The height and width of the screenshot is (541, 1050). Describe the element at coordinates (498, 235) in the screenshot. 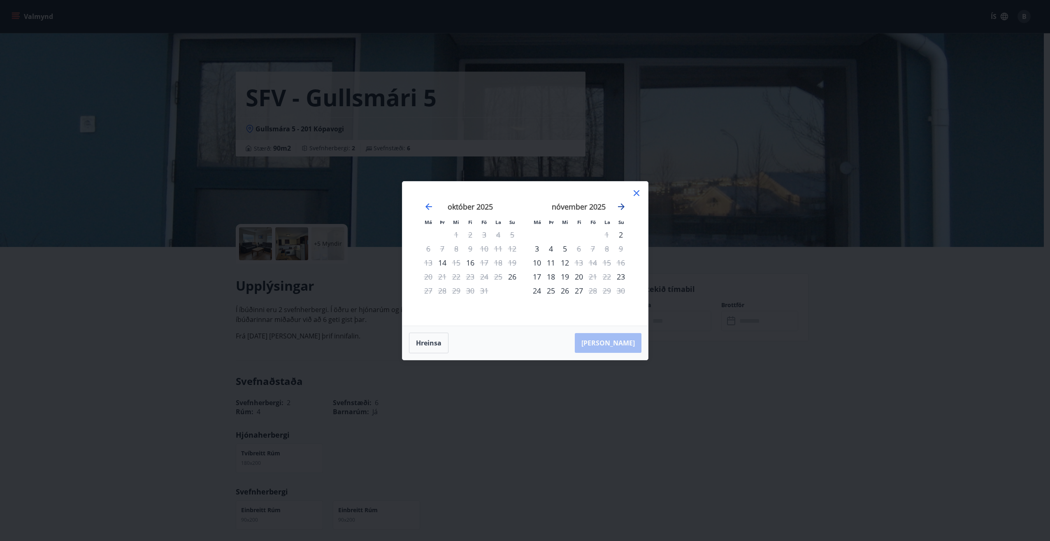

I see `td: Not available. laugardagur, 4. október 2025` at that location.